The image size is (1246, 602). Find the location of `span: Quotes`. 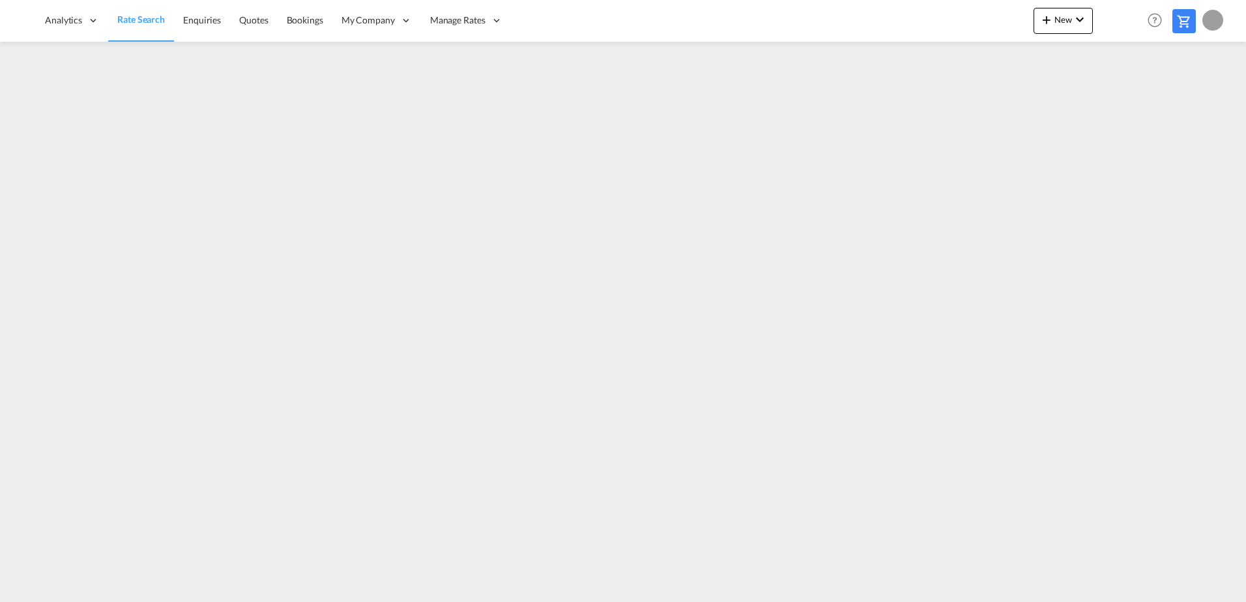

span: Quotes is located at coordinates (254, 20).